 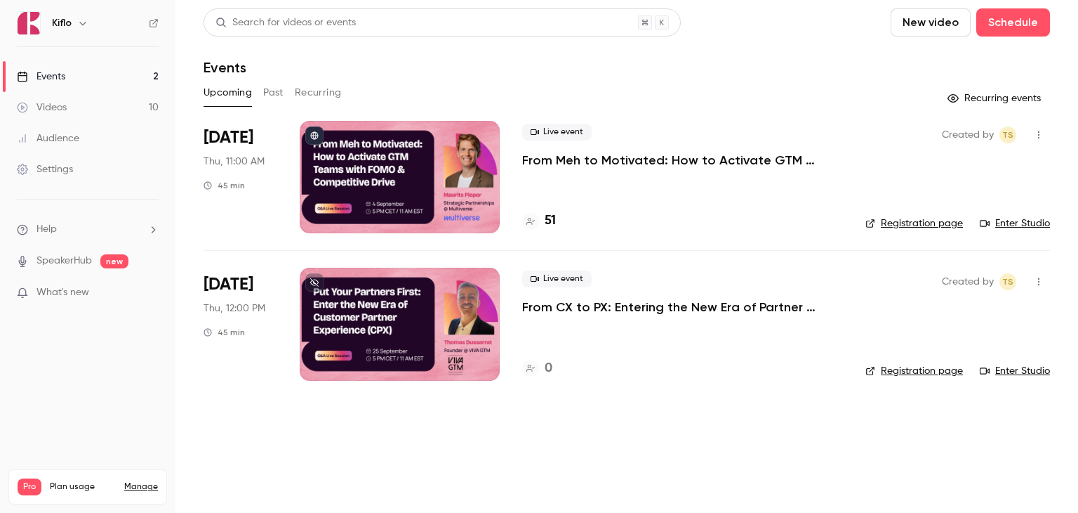 I want to click on h4: 0, so click(x=548, y=368).